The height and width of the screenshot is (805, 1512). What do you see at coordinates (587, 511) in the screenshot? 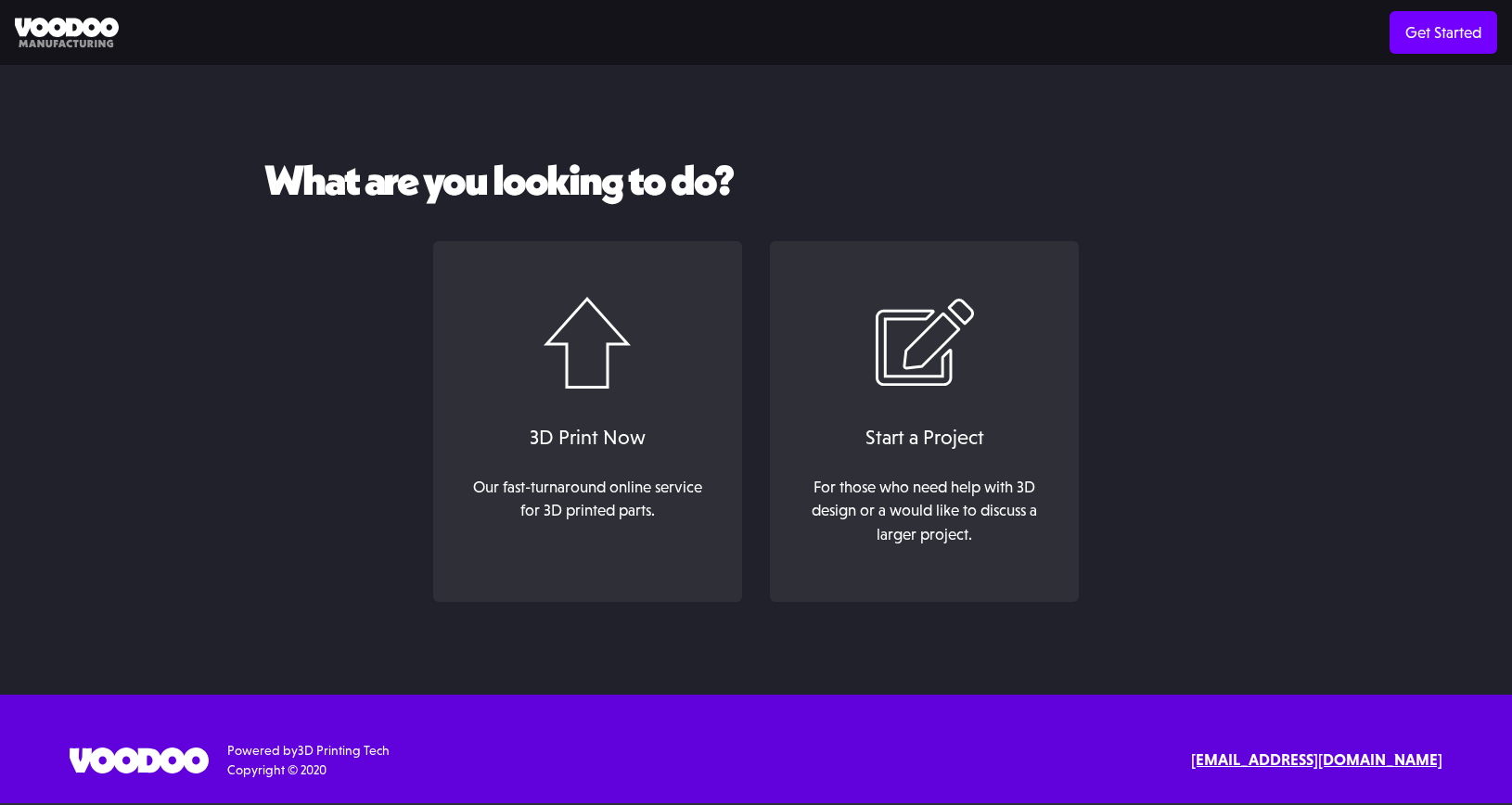
I see `div: Our fast-turnaround online service for 3D printed parts. ‍` at bounding box center [587, 511].